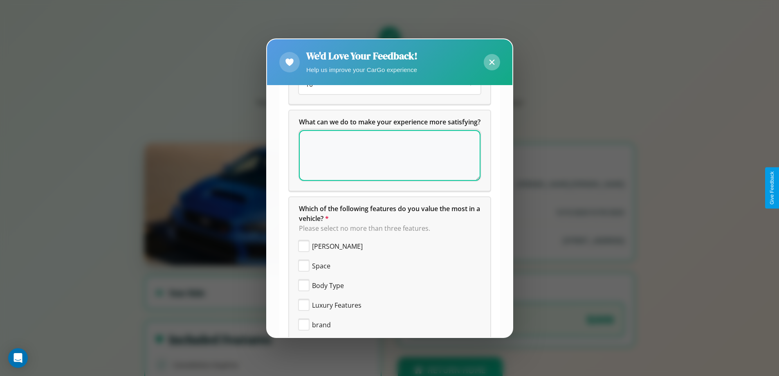 The height and width of the screenshot is (376, 779). What do you see at coordinates (328, 285) in the screenshot?
I see `span: Body Type` at bounding box center [328, 285].